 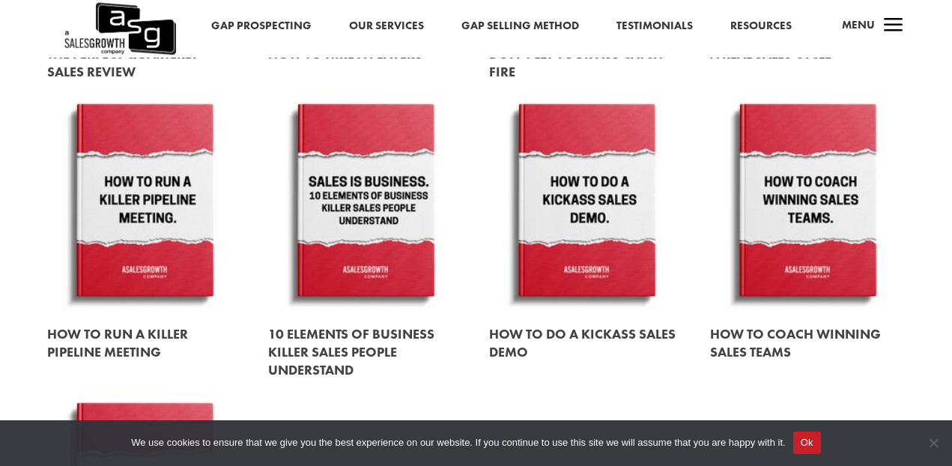 What do you see at coordinates (893, 26) in the screenshot?
I see `span: a` at bounding box center [893, 26].